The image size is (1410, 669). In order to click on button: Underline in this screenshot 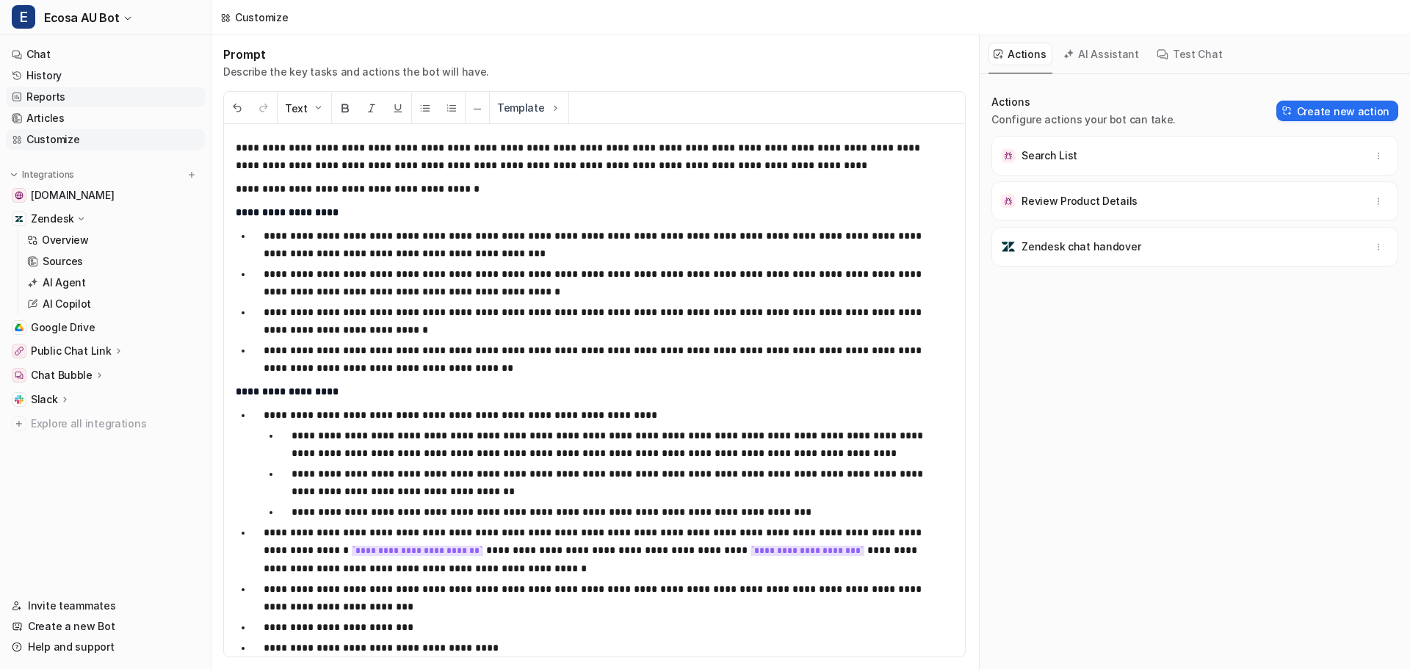, I will do `click(398, 108)`.